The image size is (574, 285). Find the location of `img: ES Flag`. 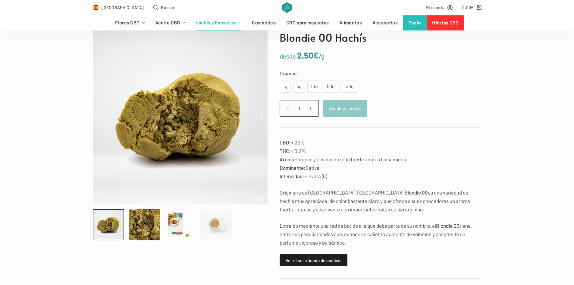

img: ES Flag is located at coordinates (96, 8).